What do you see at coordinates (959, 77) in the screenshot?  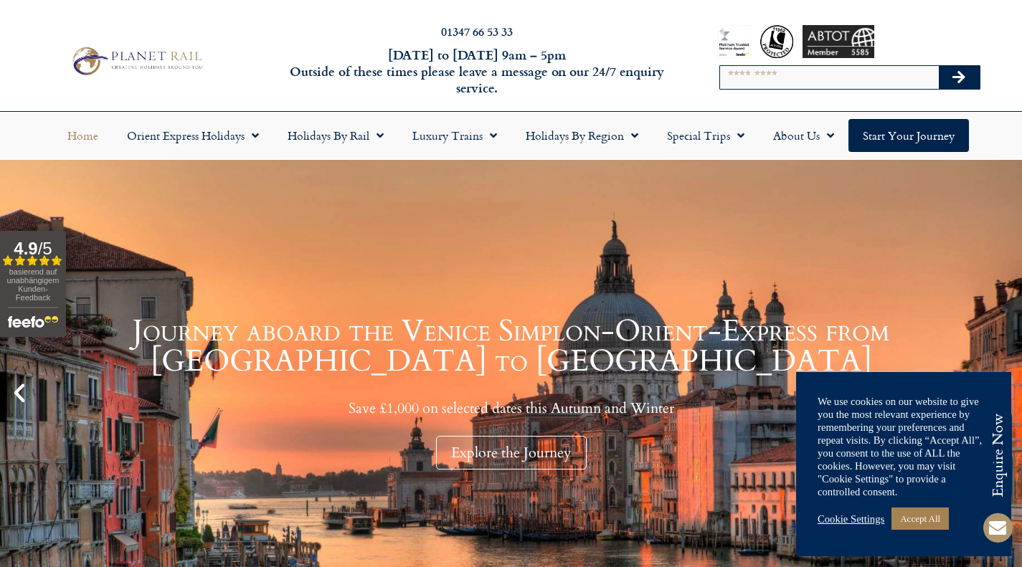 I see `button: Search` at bounding box center [959, 77].